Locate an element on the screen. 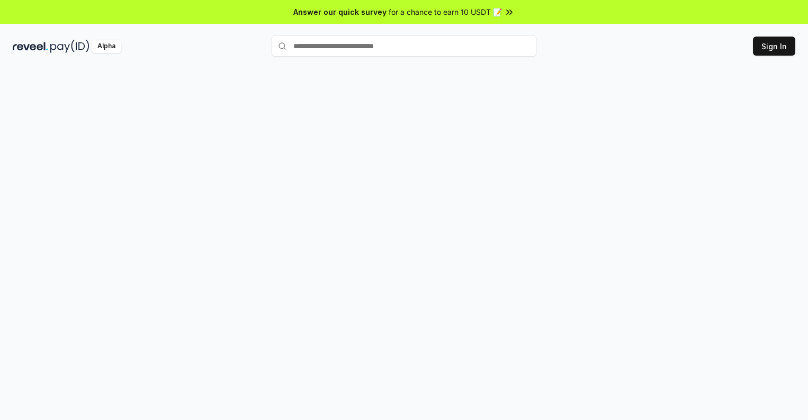 The width and height of the screenshot is (808, 420). div: Alpha is located at coordinates (106, 46).